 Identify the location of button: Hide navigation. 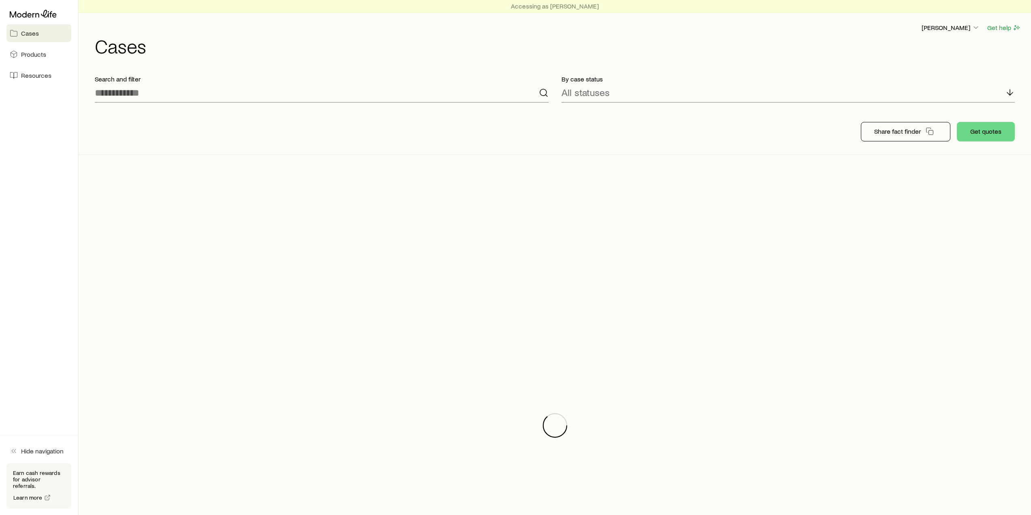
(39, 451).